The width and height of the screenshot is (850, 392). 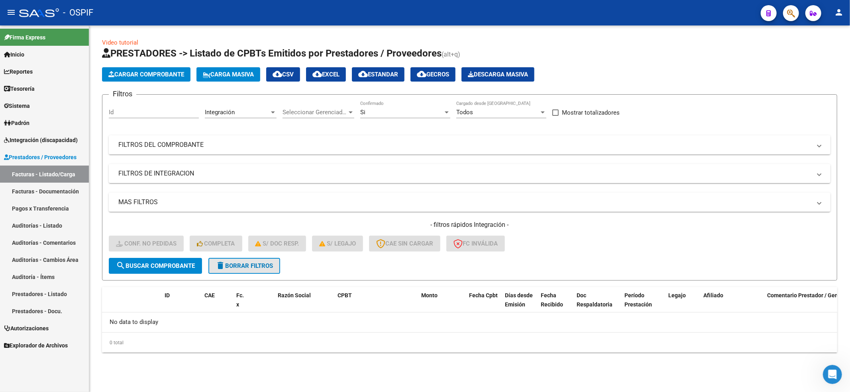 I want to click on datatable-header-cell: Fecha Recibido, so click(x=555, y=305).